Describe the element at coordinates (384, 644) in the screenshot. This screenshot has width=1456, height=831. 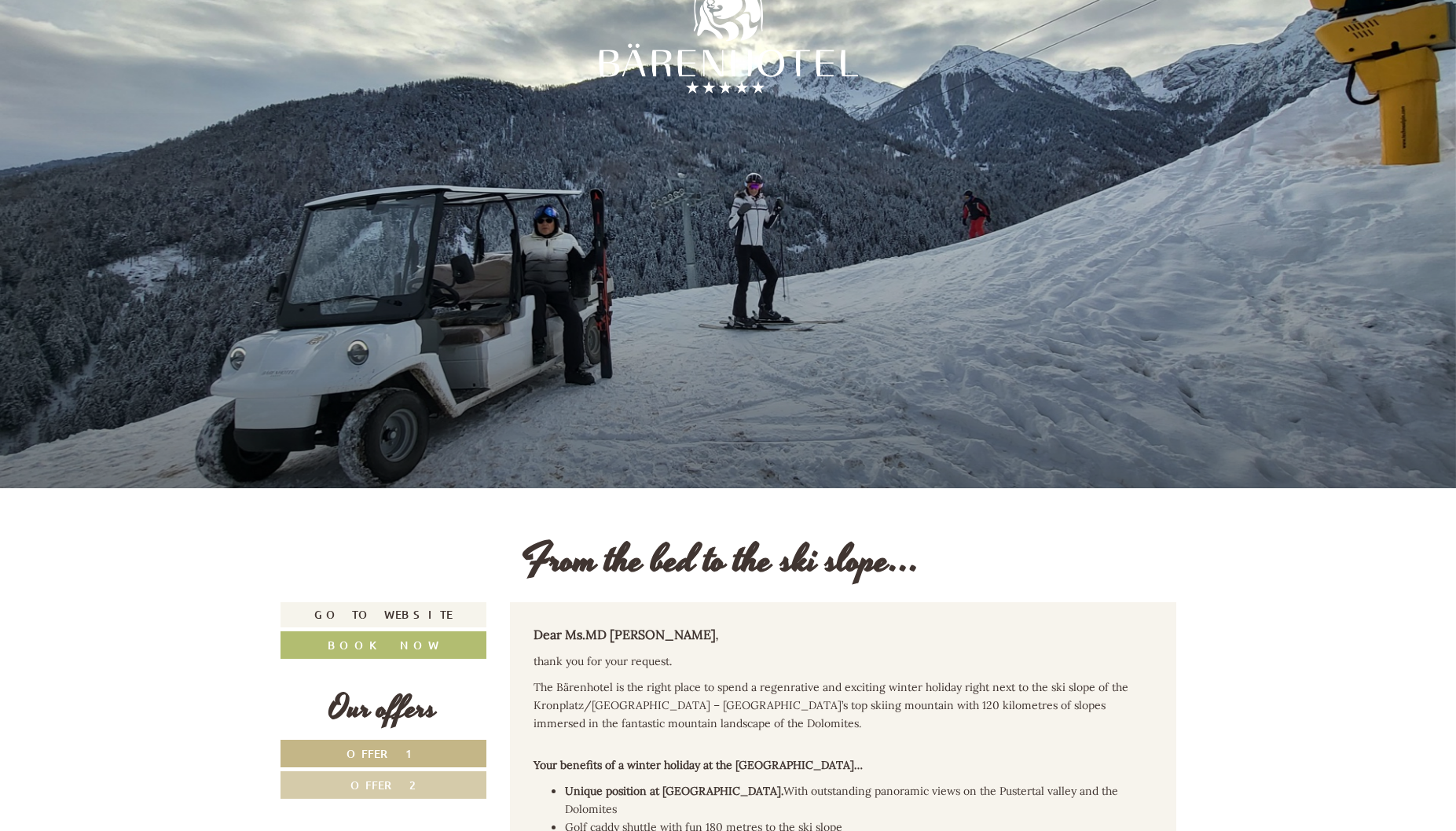
I see `a: Book now` at that location.